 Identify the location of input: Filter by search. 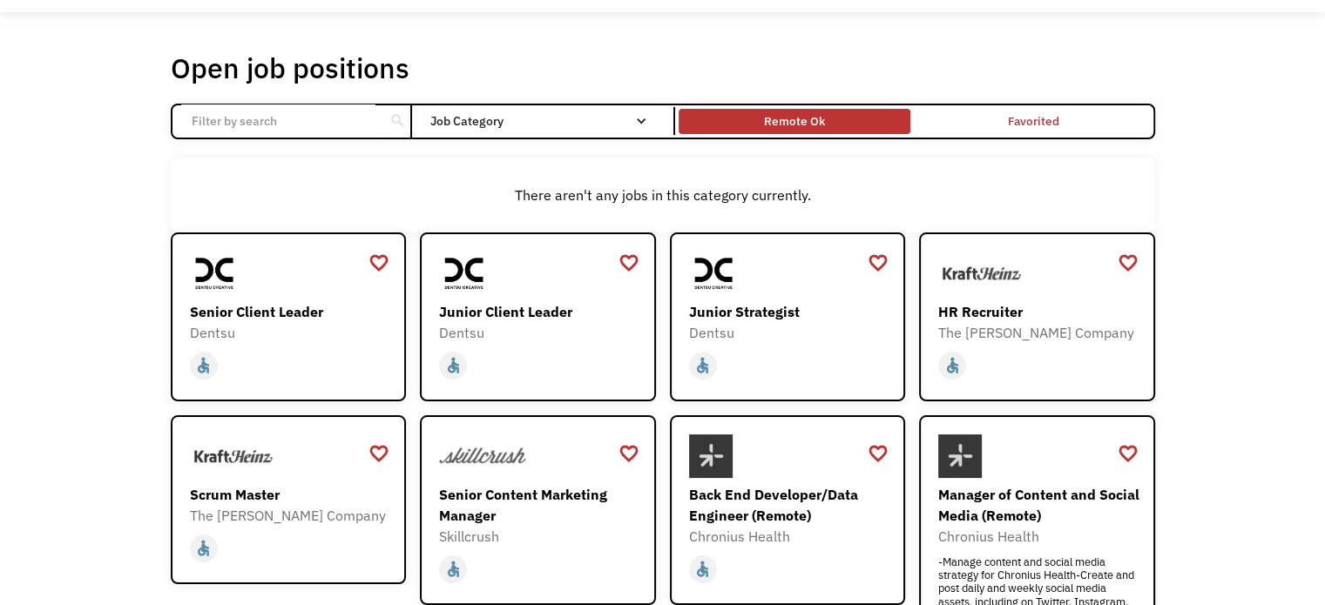
(278, 121).